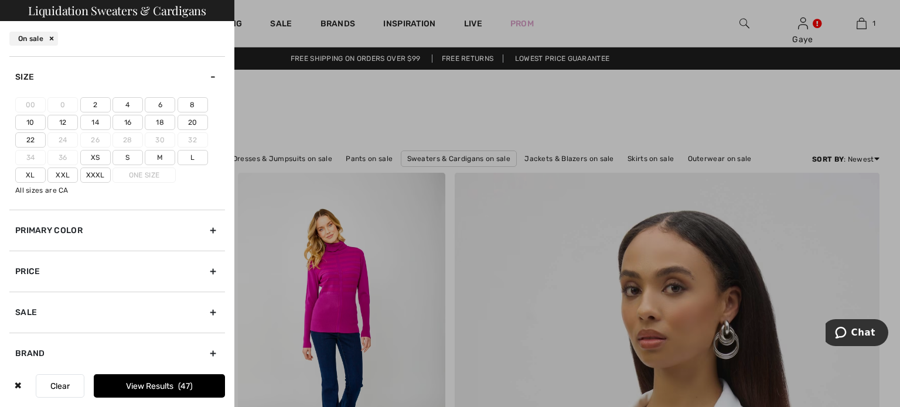  What do you see at coordinates (63, 105) in the screenshot?
I see `label: 0` at bounding box center [63, 105].